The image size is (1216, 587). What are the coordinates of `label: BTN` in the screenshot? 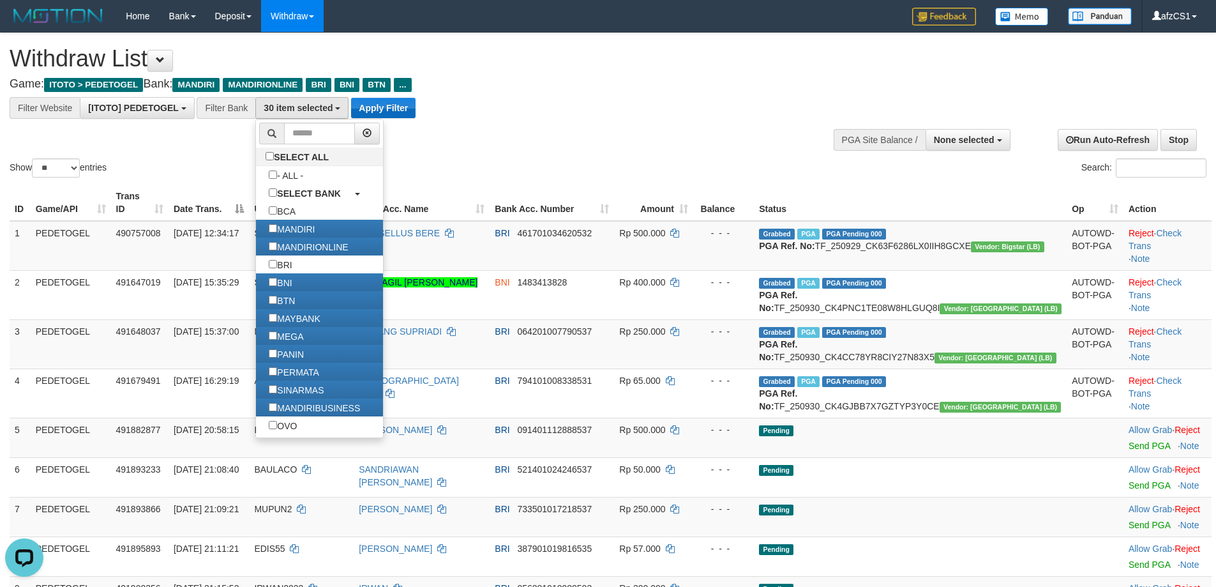 It's located at (282, 300).